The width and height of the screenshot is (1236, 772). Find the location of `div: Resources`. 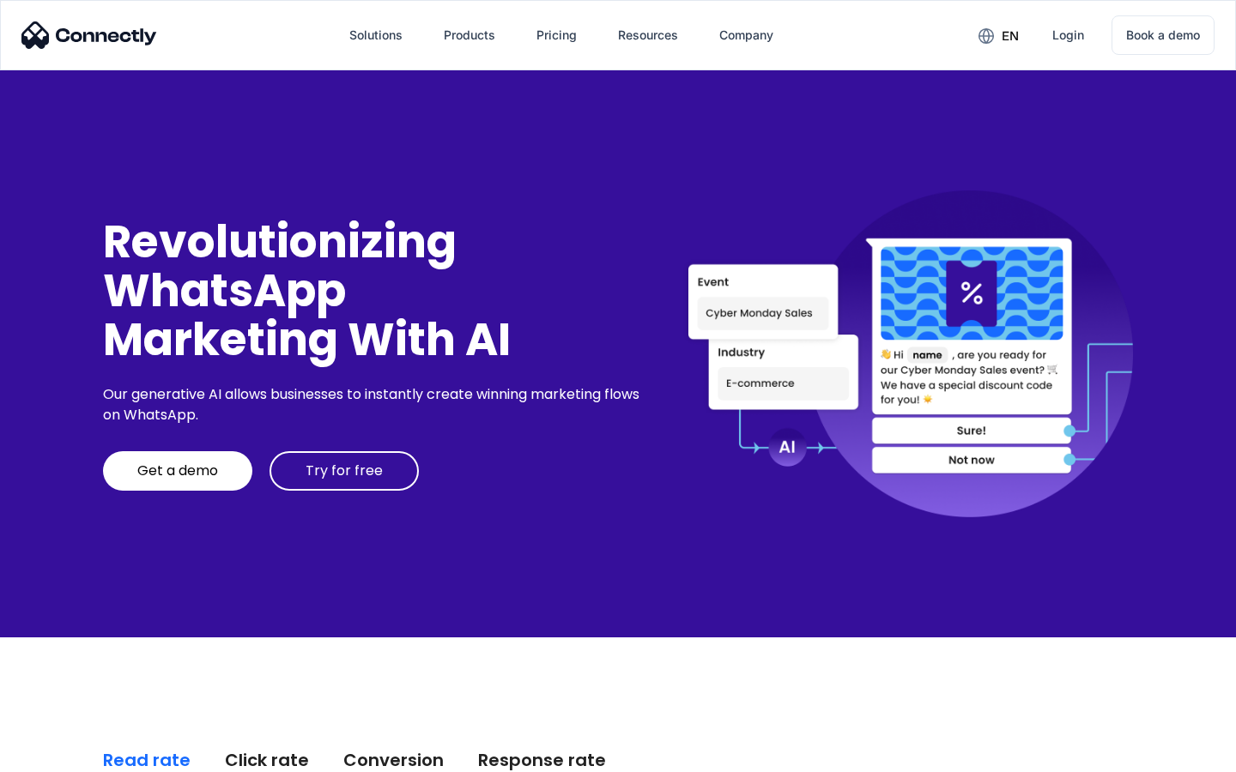

div: Resources is located at coordinates (648, 35).